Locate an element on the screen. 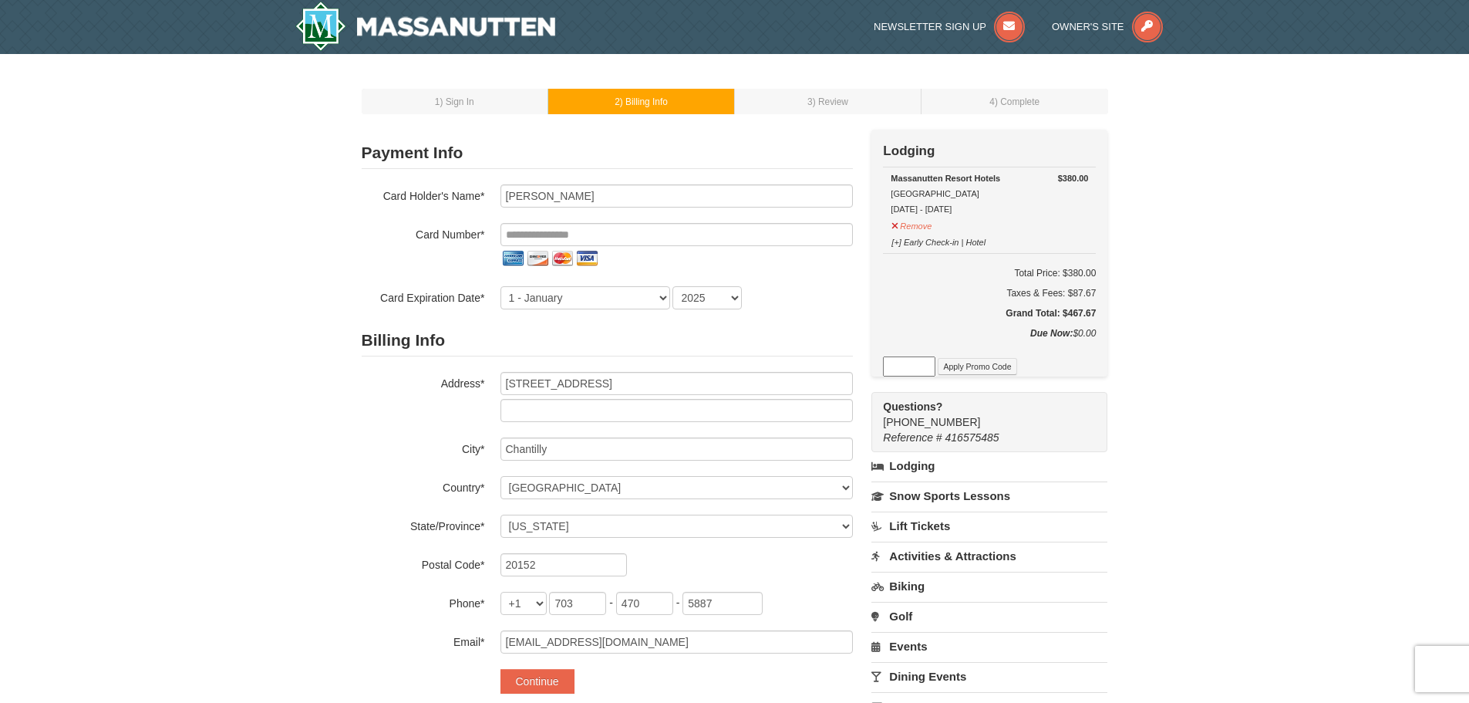 Image resolution: width=1469 pixels, height=703 pixels. span: Newsletter Sign Up is located at coordinates (930, 26).